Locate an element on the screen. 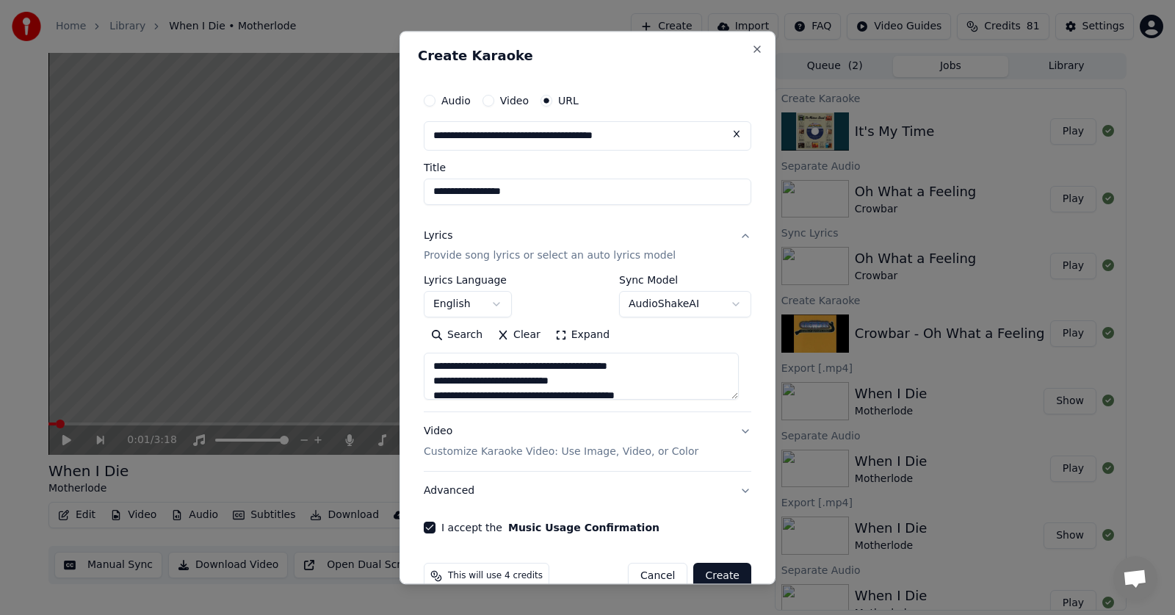 This screenshot has width=1175, height=615. button: Clear is located at coordinates (518, 336).